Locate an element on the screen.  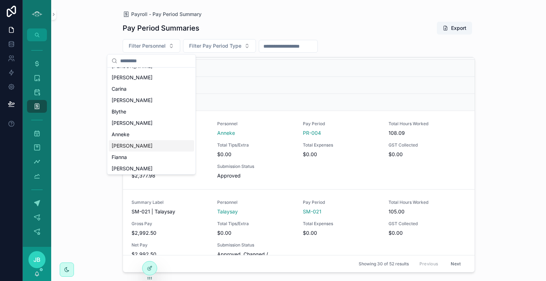
span: Approved, Changed / Removed, Submitted is located at coordinates (255, 258).